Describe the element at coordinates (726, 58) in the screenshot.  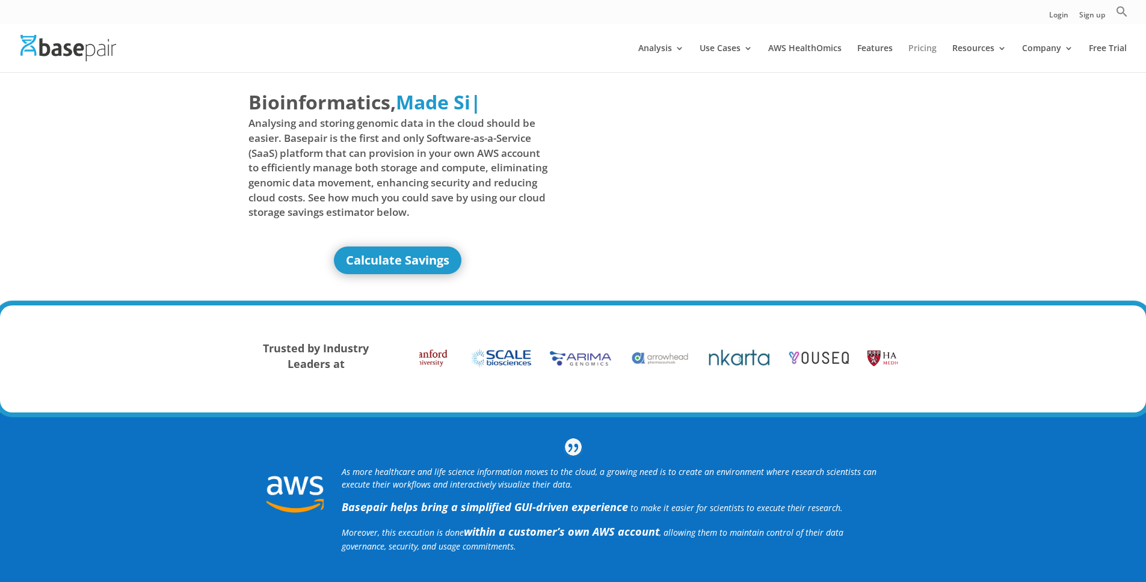
I see `a: Use Cases` at that location.